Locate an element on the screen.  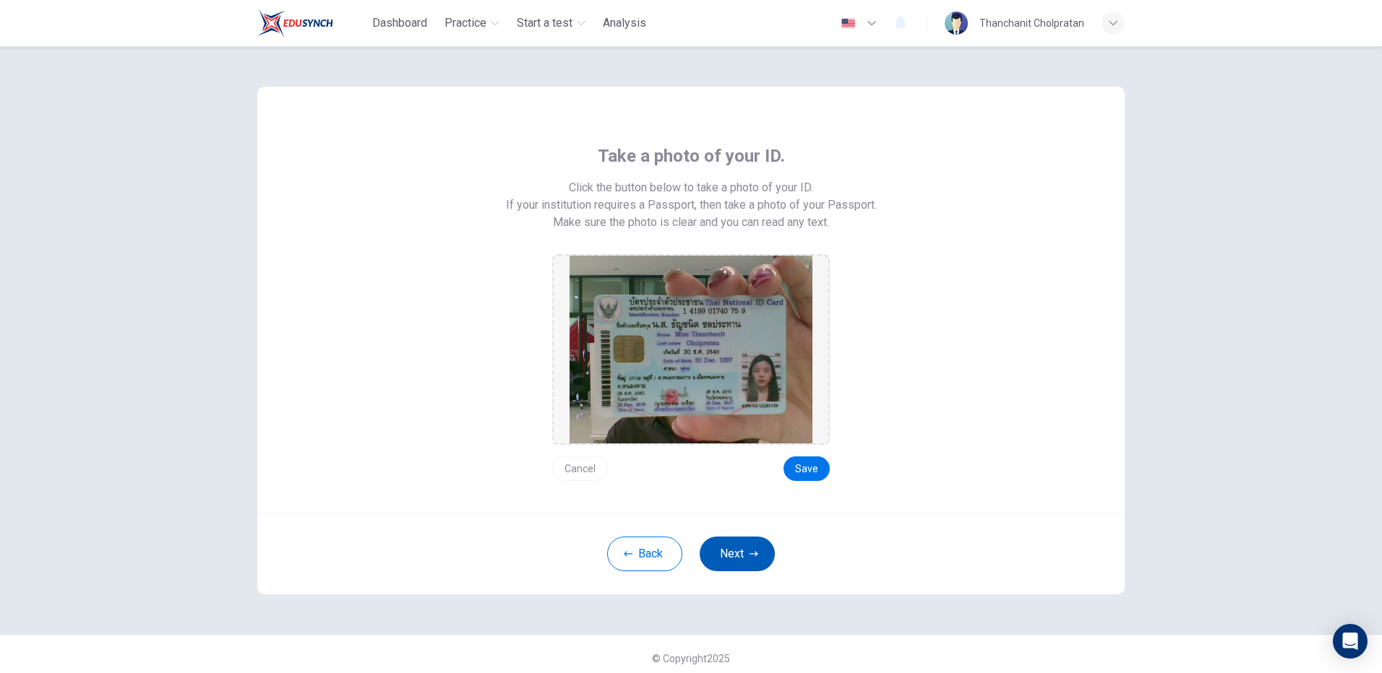
span: Take a photo of your ID. is located at coordinates (691, 156).